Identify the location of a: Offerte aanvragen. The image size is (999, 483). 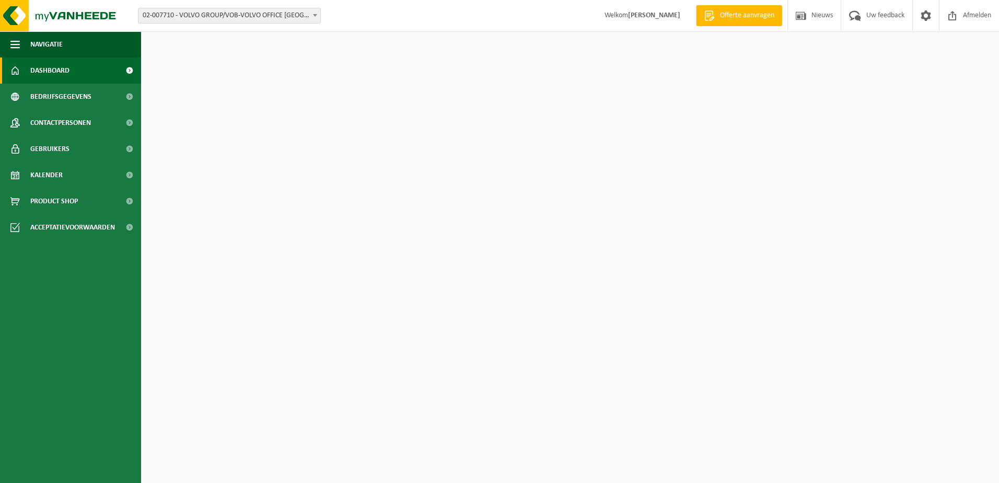
(739, 16).